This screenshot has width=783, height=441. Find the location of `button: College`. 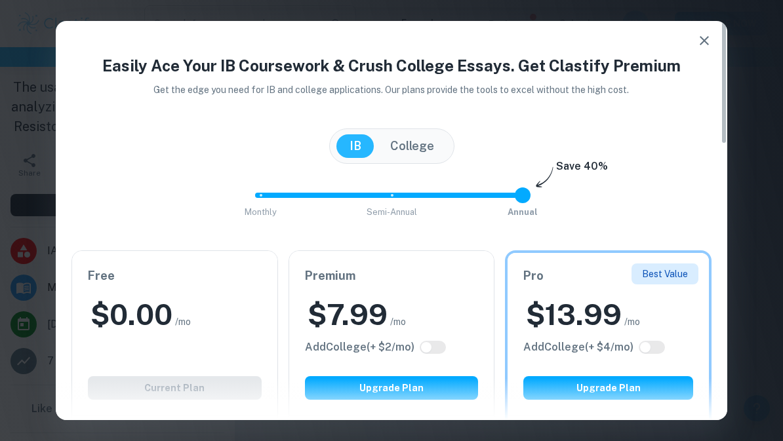

button: College is located at coordinates (412, 146).